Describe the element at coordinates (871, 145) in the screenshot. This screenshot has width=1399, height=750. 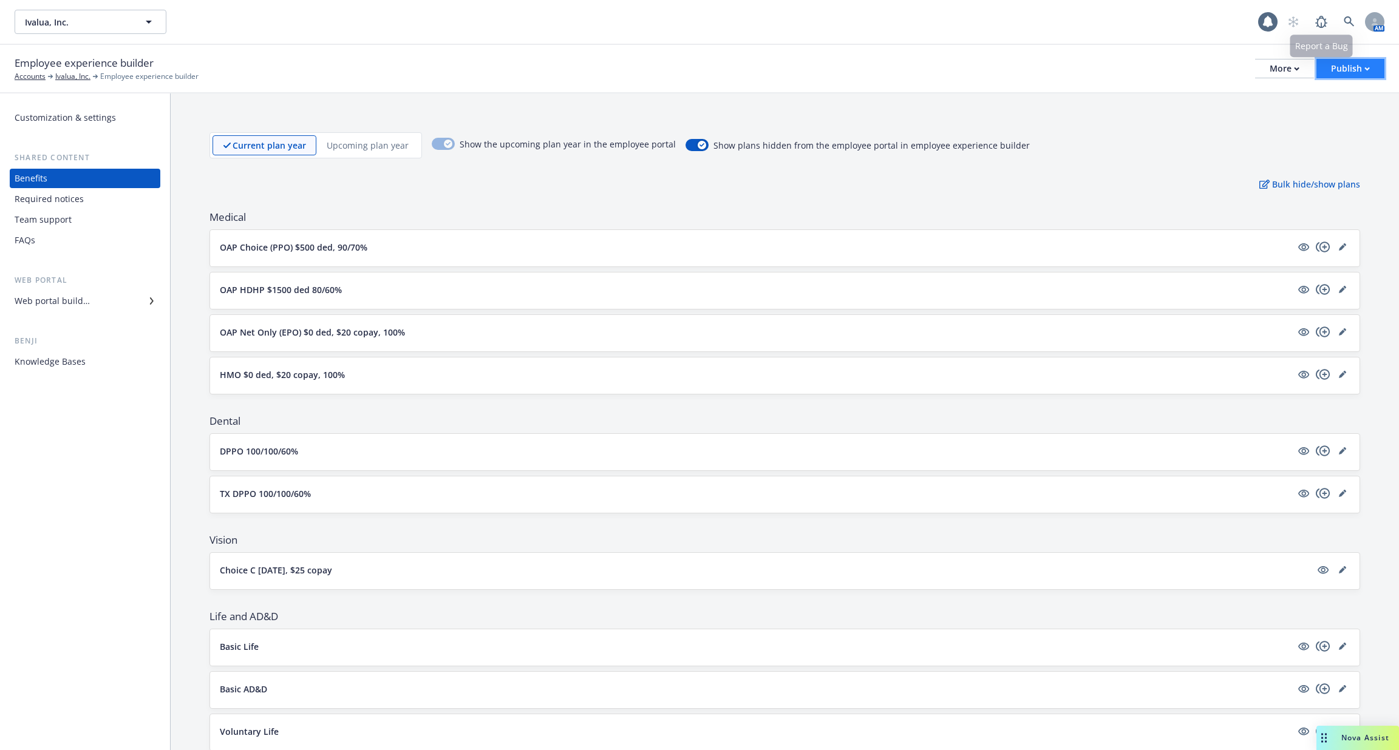
I see `span: Show plans hidden from the employee portal in employee experience builder` at that location.